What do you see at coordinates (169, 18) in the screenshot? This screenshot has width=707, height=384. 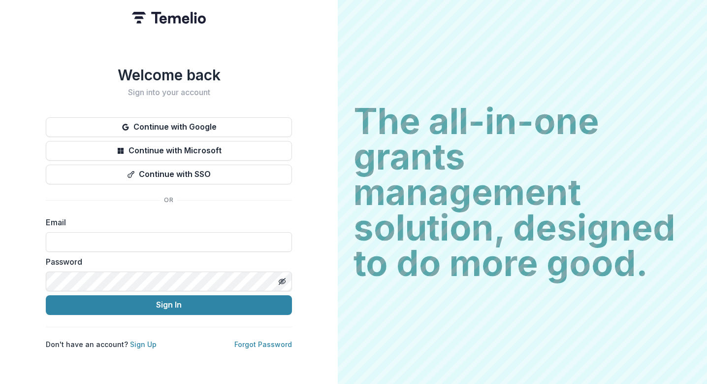 I see `img: Temelio` at bounding box center [169, 18].